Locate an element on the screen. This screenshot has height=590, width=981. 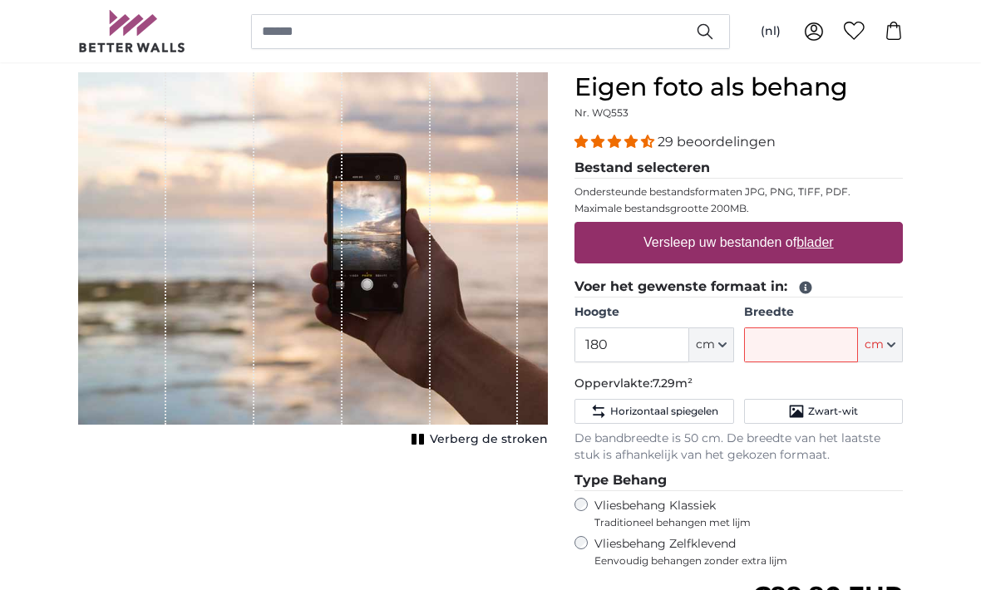
p: De bandbreedte is 50 cm. De breedte van het laatste stuk is afhankelijk van het gekozen formaat. is located at coordinates (738, 447).